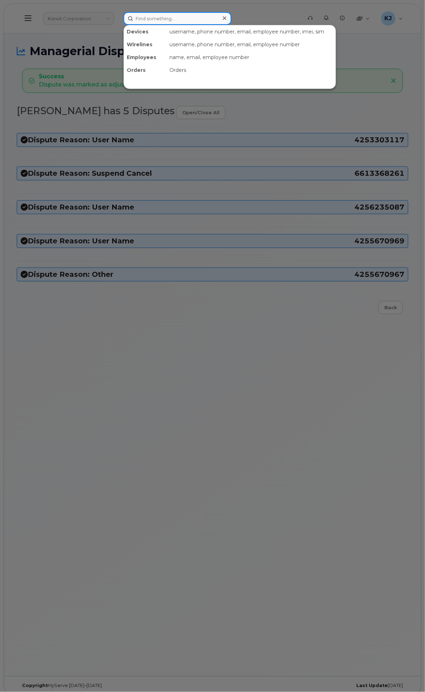 The image size is (425, 692). What do you see at coordinates (145, 57) in the screenshot?
I see `div: Employees` at bounding box center [145, 57].